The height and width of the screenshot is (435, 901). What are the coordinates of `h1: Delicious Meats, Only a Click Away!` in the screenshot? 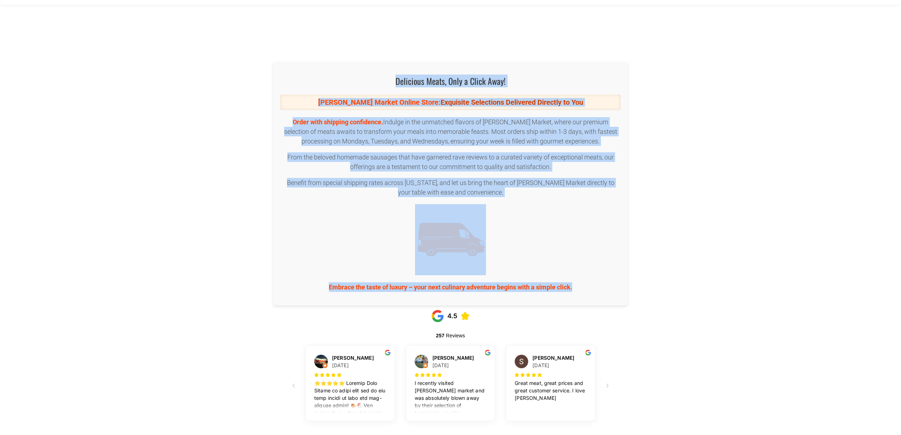 It's located at (451, 81).